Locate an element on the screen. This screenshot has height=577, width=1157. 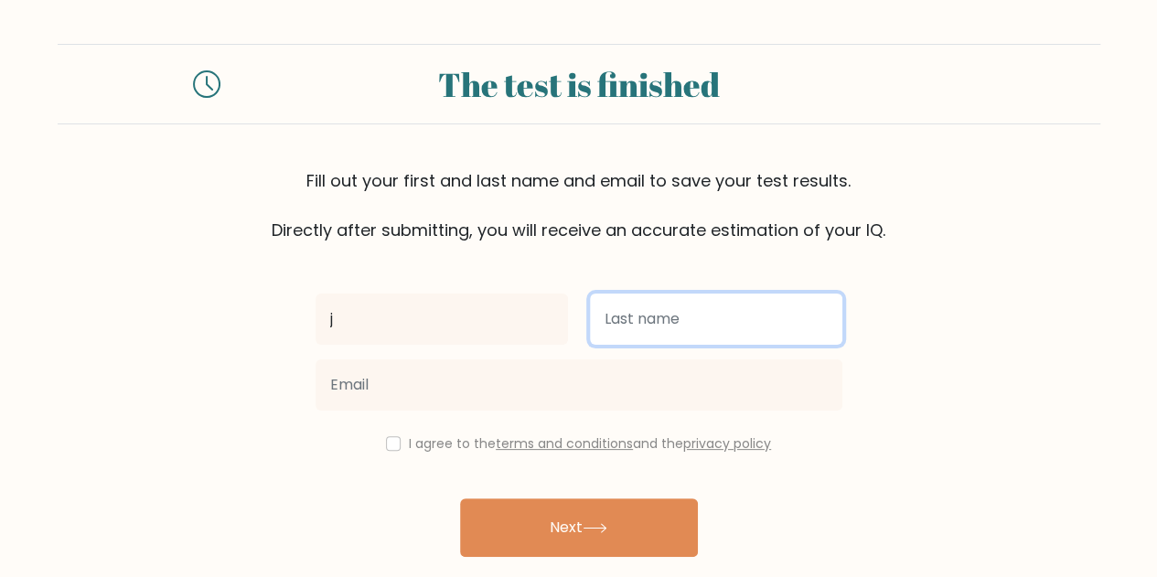
input: Email is located at coordinates (579, 385).